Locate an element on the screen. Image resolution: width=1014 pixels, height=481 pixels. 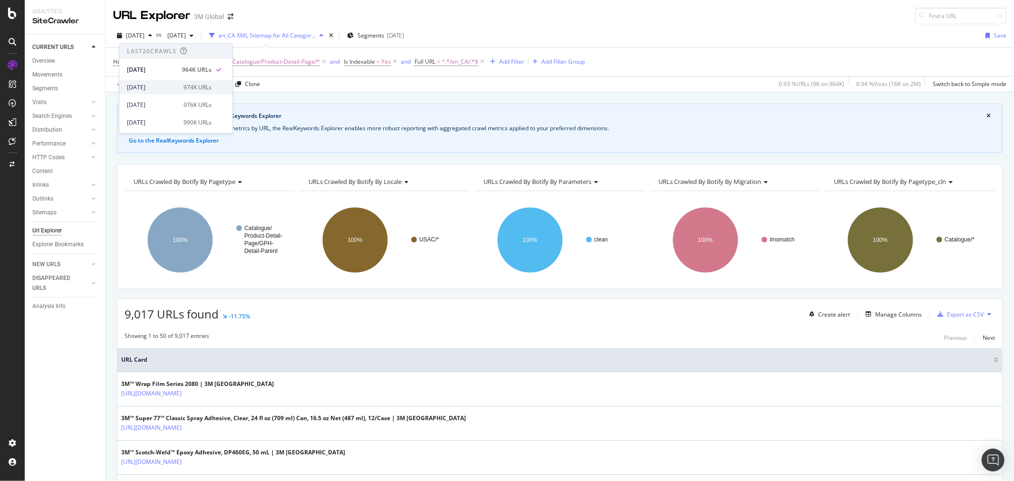
span: URLs Crawled By Botify By pagetype_cln is located at coordinates (890, 182).